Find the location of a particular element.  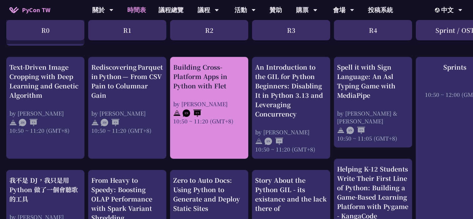

img: Home icon of PyCon TW 2025 is located at coordinates (14, 10).